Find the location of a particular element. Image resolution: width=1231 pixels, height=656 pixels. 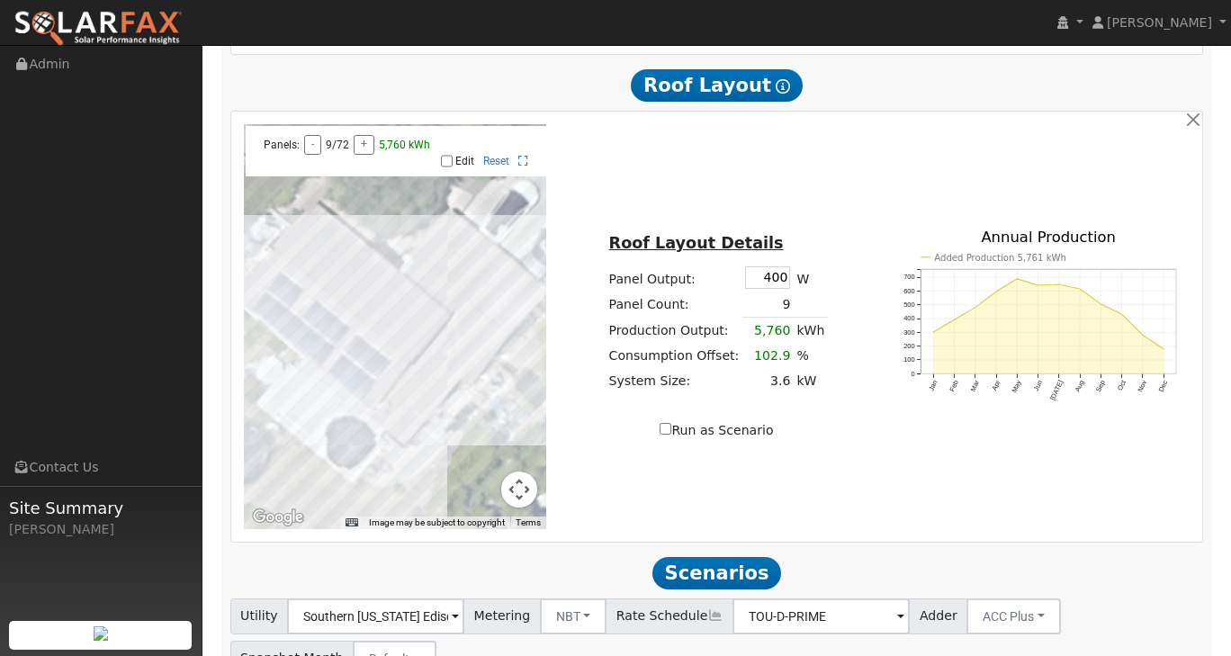

text: Dec is located at coordinates (1164, 386).